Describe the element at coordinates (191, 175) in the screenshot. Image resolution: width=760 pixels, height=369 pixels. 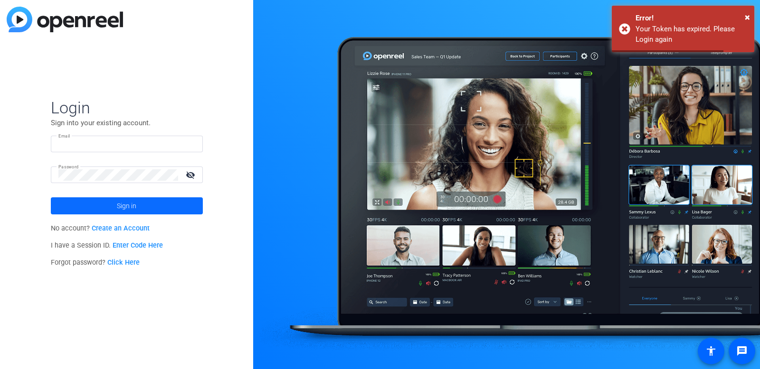
I see `mat-icon: visibility_off` at that location.